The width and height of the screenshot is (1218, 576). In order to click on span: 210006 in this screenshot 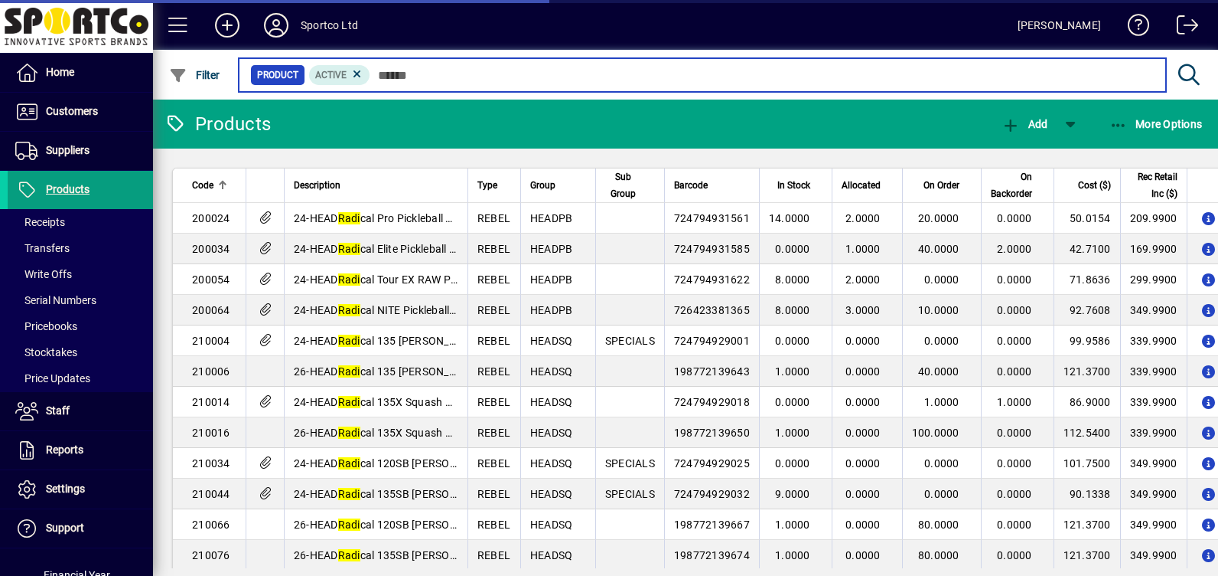, I will do `click(211, 371)`.